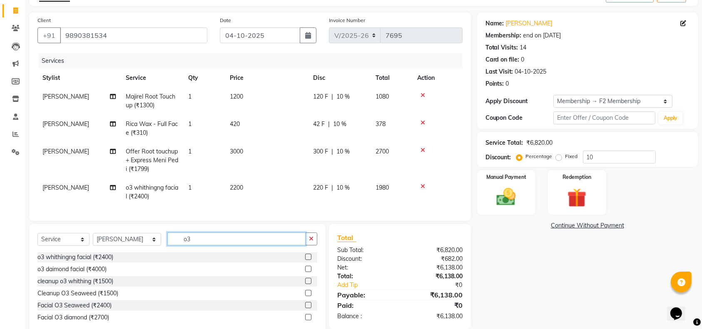 Image resolution: width=702 pixels, height=329 pixels. What do you see at coordinates (365, 295) in the screenshot?
I see `div: Payable:` at bounding box center [365, 295].